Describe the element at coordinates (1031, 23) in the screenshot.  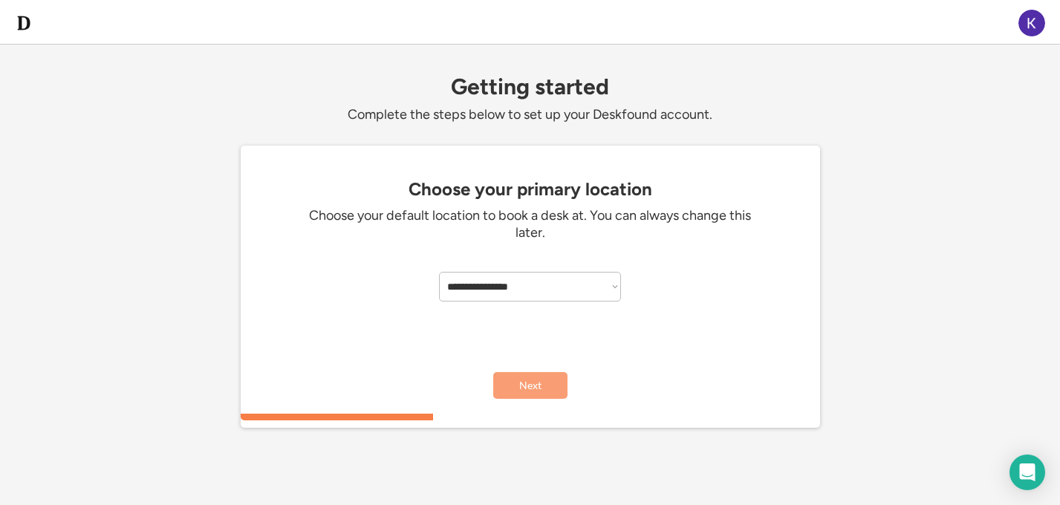
I see `img: ACg8ocK8VAQzkDPX0fyPRG3onaBEZ13Pf5I6YhvZz0w0FhL_FTKfNA=s96-c` at that location.